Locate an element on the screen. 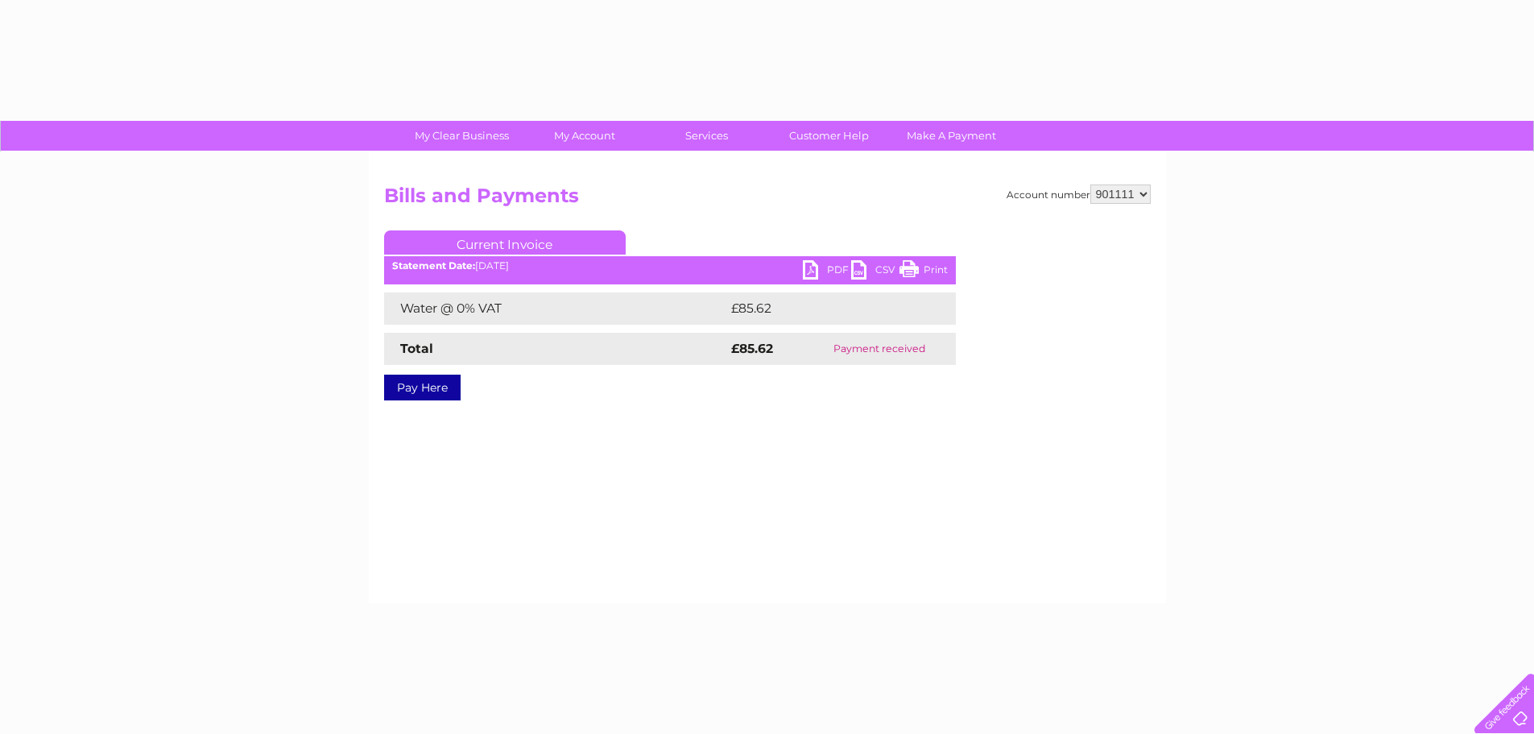 This screenshot has width=1534, height=734. a: My Account is located at coordinates (584, 135).